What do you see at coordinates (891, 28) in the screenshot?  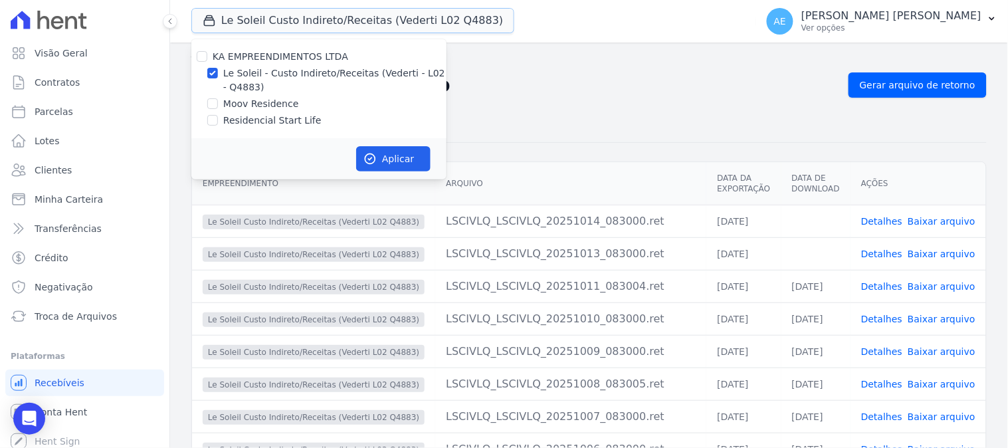 I see `p: Ver opções` at bounding box center [891, 28].